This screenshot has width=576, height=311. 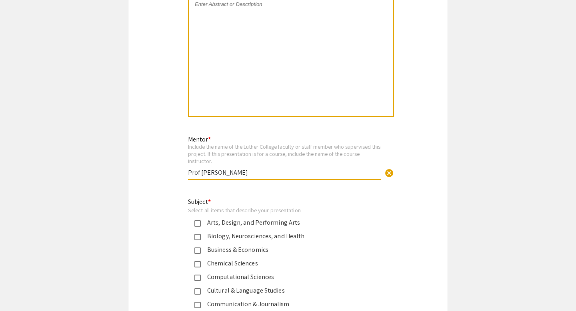 What do you see at coordinates (285, 250) in the screenshot?
I see `div: Business & Economics` at bounding box center [285, 250].